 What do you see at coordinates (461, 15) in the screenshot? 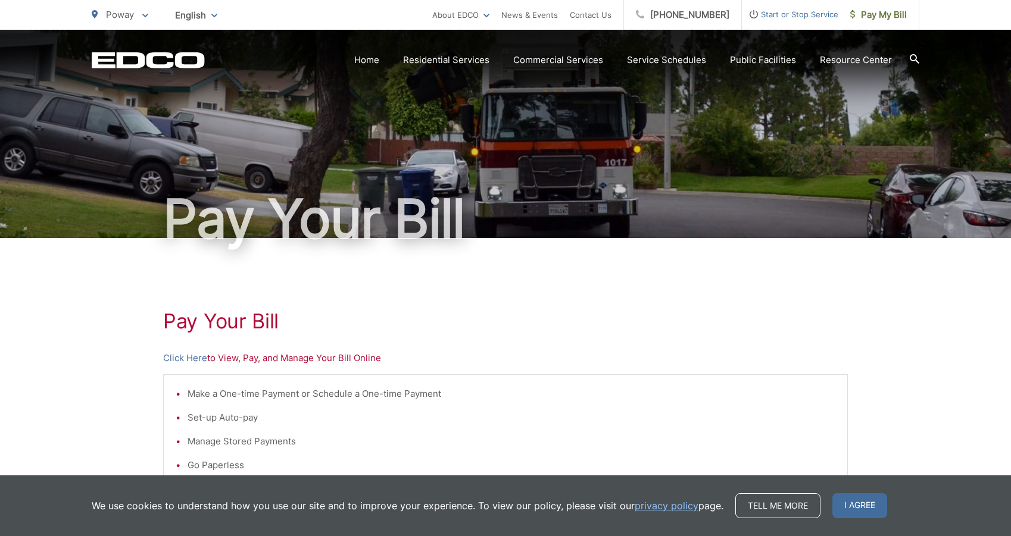
I see `a: About EDCO` at bounding box center [461, 15].